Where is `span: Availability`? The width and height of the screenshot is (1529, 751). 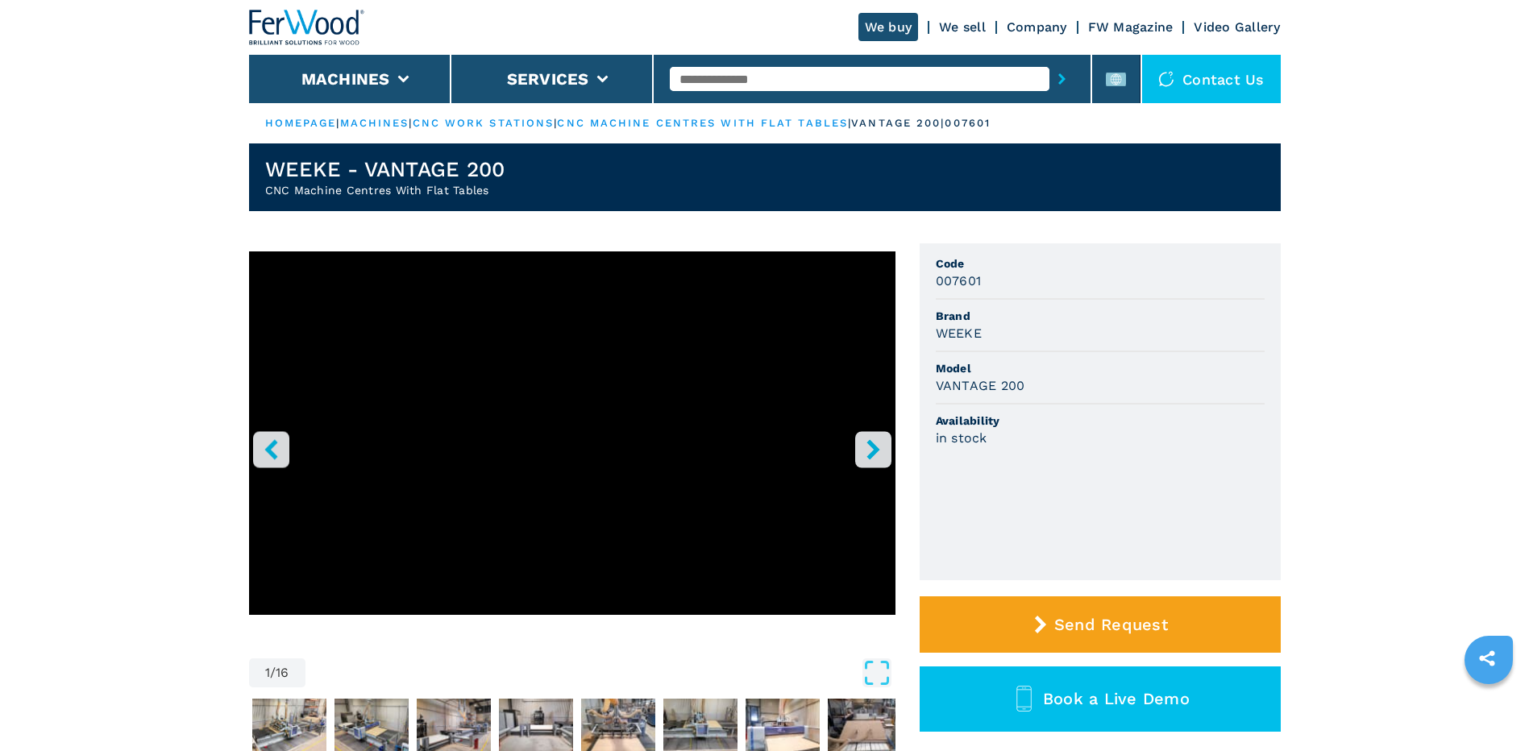 span: Availability is located at coordinates (1100, 421).